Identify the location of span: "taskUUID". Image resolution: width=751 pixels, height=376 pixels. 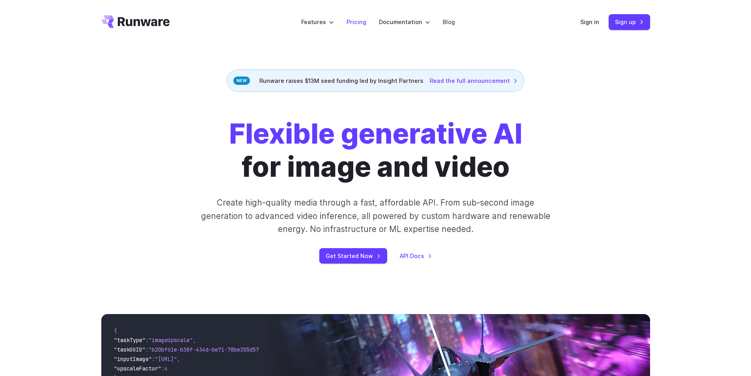
(130, 349).